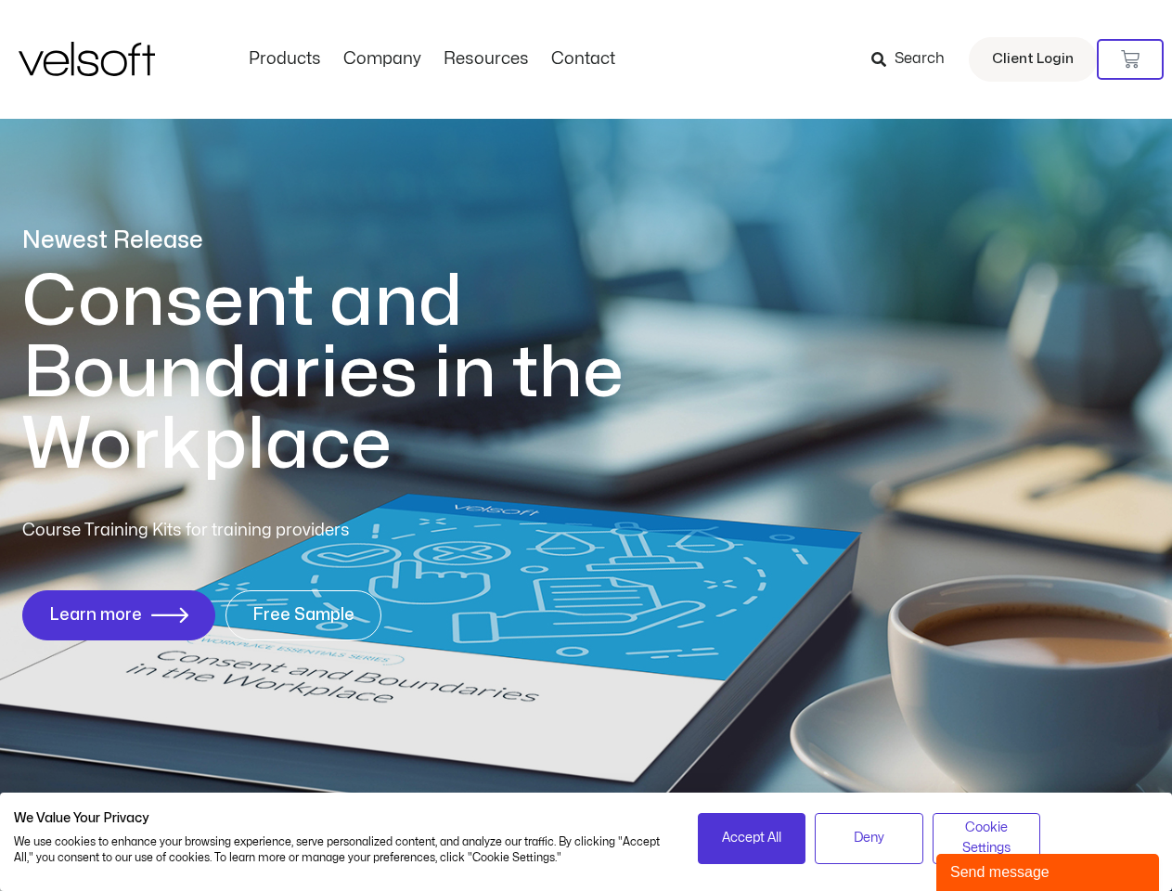 The image size is (1172, 891). Describe the element at coordinates (986, 838) in the screenshot. I see `span: Cookie Settings` at that location.